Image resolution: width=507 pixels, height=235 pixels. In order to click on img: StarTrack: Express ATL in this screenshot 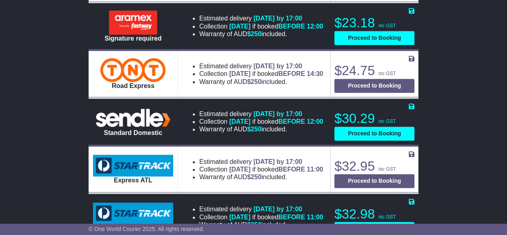, I will do `click(133, 165)`.